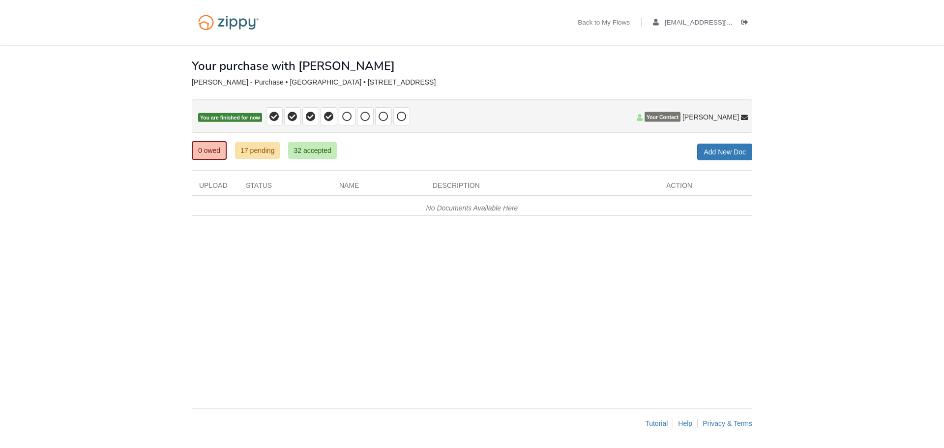  I want to click on img: Logo, so click(228, 22).